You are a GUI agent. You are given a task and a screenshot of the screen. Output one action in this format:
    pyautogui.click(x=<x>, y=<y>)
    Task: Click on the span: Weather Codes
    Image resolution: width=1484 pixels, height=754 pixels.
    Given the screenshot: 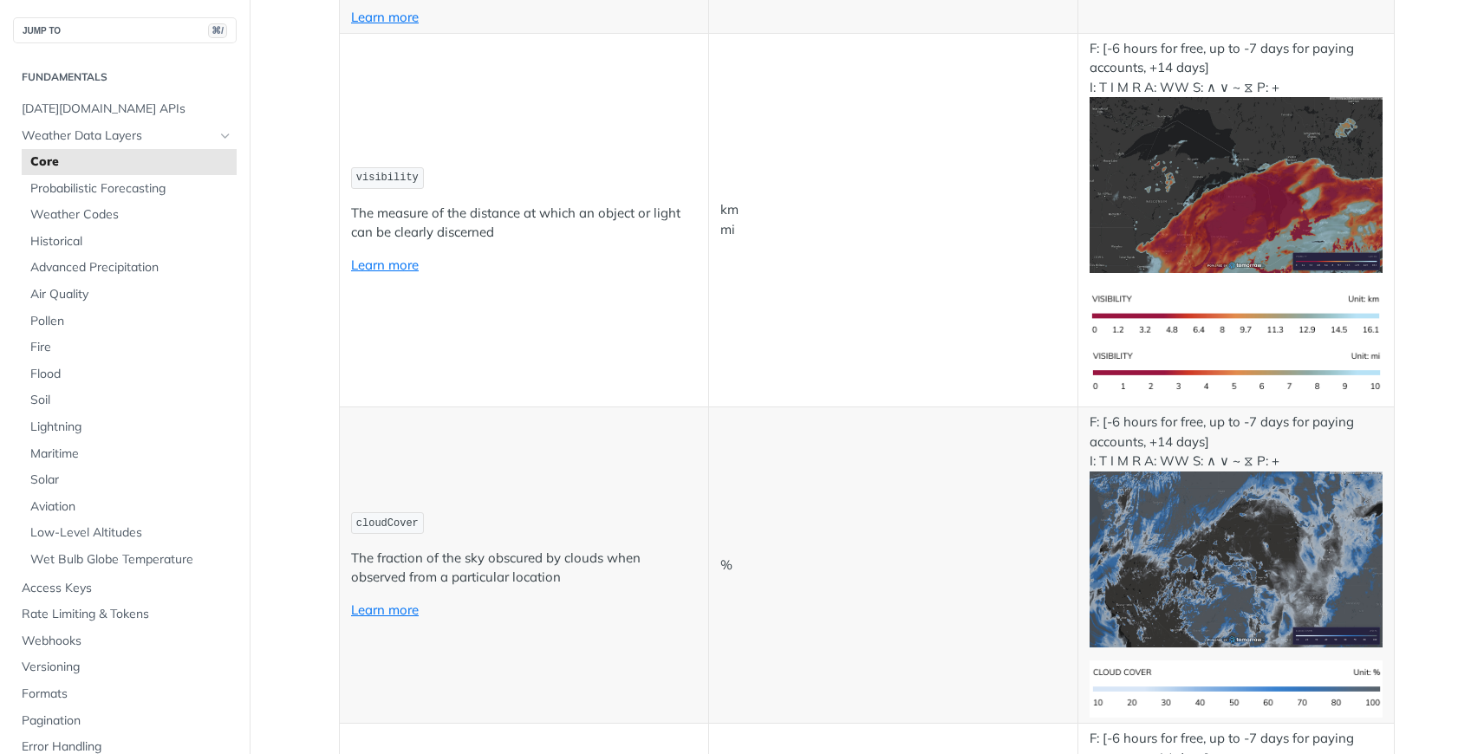 What is the action you would take?
    pyautogui.click(x=131, y=215)
    